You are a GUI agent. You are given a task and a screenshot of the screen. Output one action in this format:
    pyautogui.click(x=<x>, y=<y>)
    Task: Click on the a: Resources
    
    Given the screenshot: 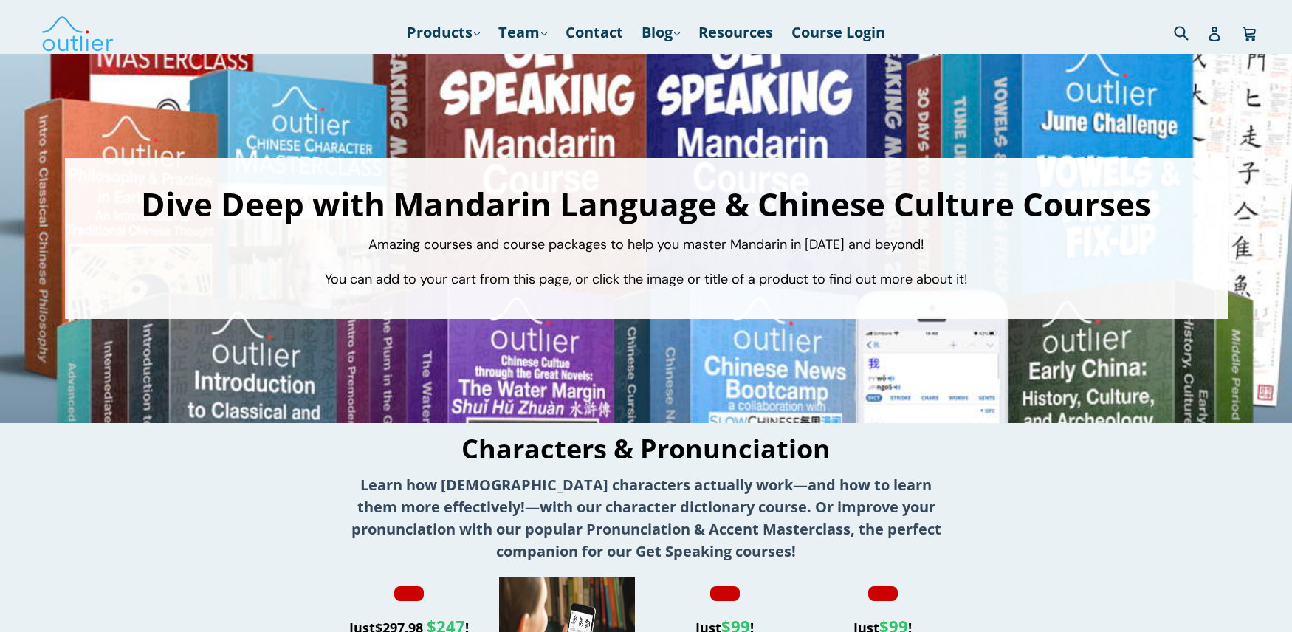 What is the action you would take?
    pyautogui.click(x=735, y=32)
    